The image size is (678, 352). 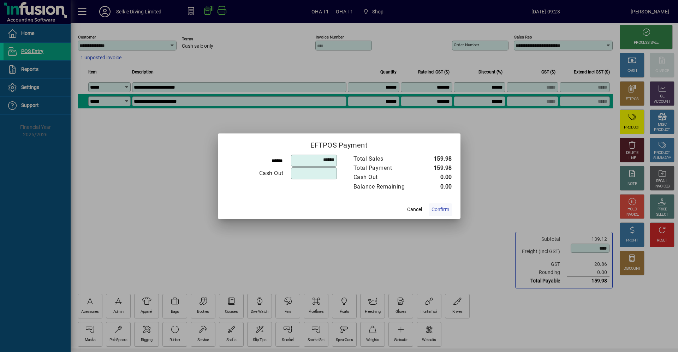 What do you see at coordinates (415, 210) in the screenshot?
I see `button: Cancel` at bounding box center [415, 210].